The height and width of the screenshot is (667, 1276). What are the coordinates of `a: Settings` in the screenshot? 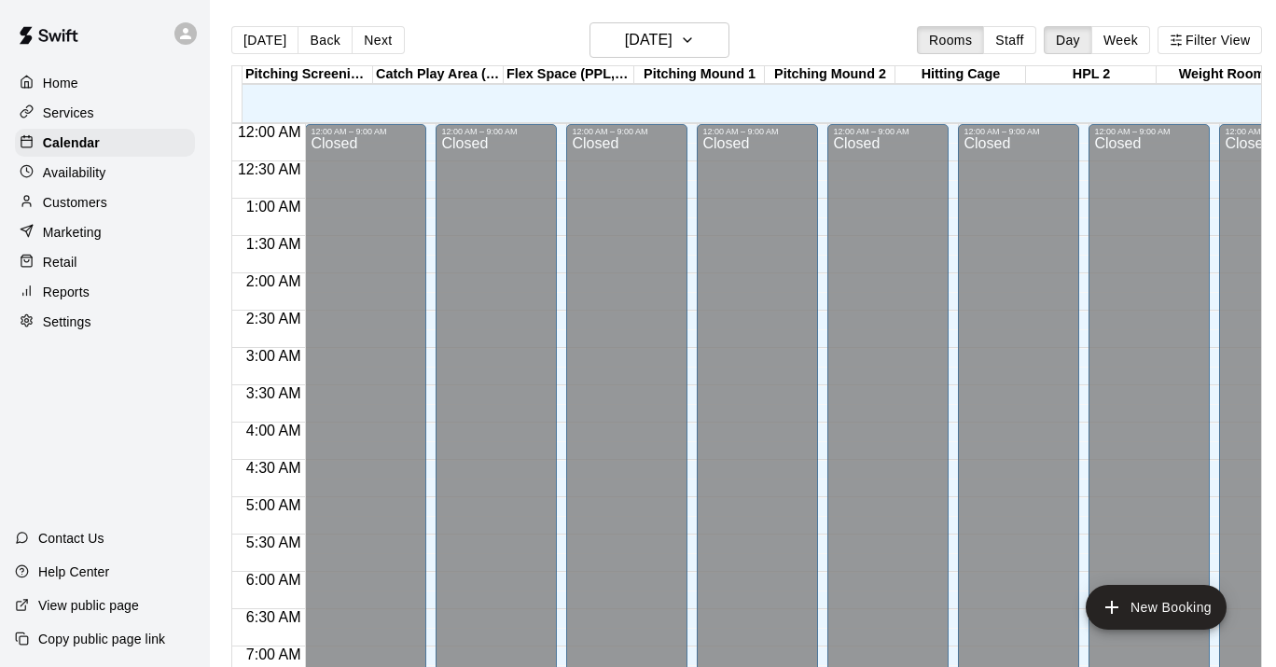 It's located at (104, 322).